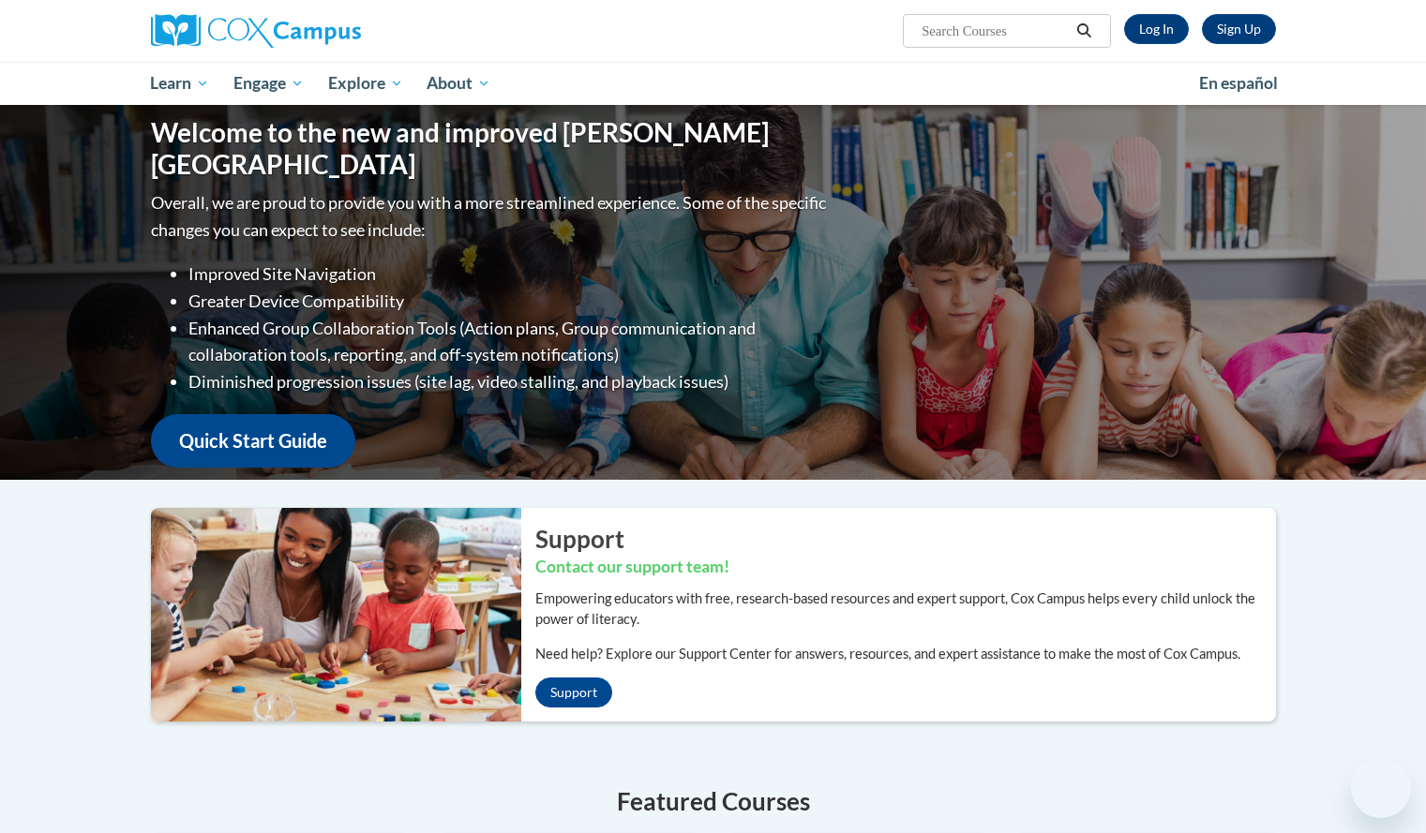 The width and height of the screenshot is (1426, 833). What do you see at coordinates (509, 301) in the screenshot?
I see `li: Greater Device Compatibility` at bounding box center [509, 301].